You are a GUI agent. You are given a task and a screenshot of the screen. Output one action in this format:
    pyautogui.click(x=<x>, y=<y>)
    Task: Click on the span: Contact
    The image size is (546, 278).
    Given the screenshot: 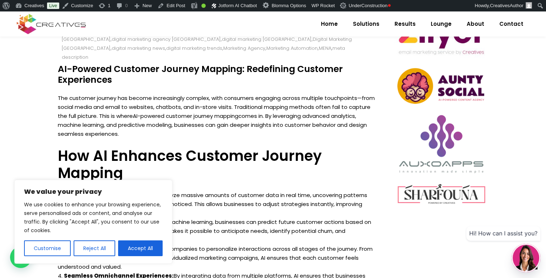 What is the action you would take?
    pyautogui.click(x=511, y=24)
    